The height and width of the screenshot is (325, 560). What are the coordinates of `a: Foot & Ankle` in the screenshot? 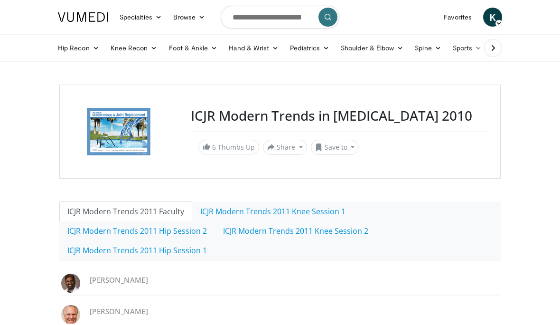 It's located at (193, 48).